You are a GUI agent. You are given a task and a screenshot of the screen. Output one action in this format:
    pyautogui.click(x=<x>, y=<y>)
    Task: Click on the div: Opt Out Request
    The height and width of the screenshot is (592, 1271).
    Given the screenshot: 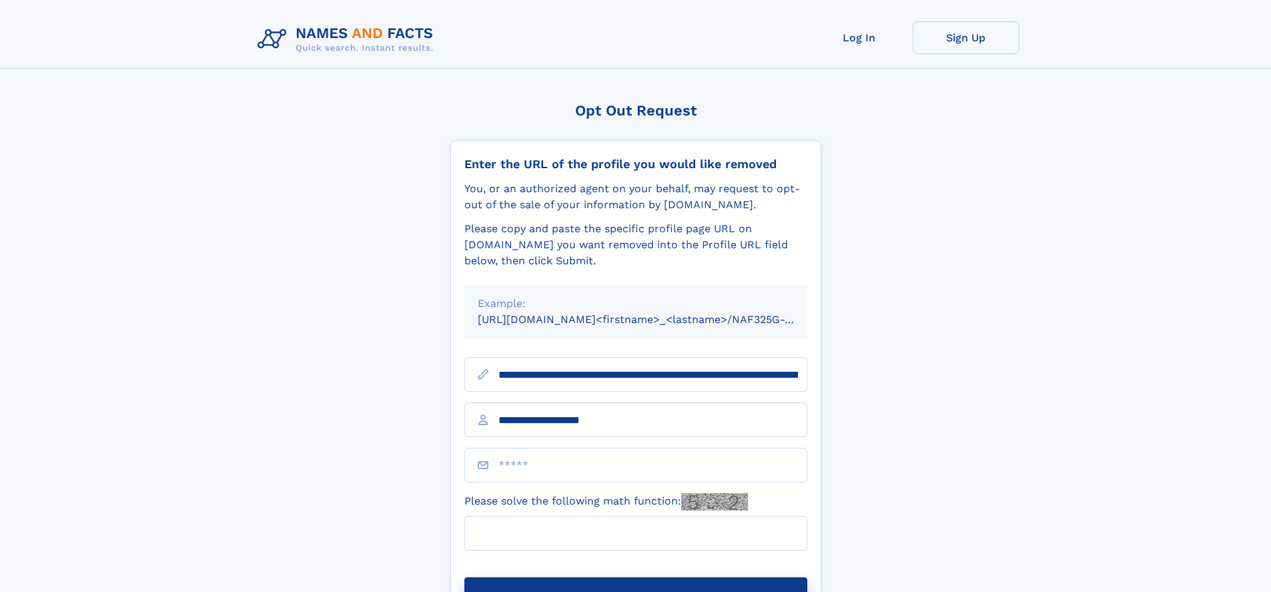 What is the action you would take?
    pyautogui.click(x=636, y=110)
    